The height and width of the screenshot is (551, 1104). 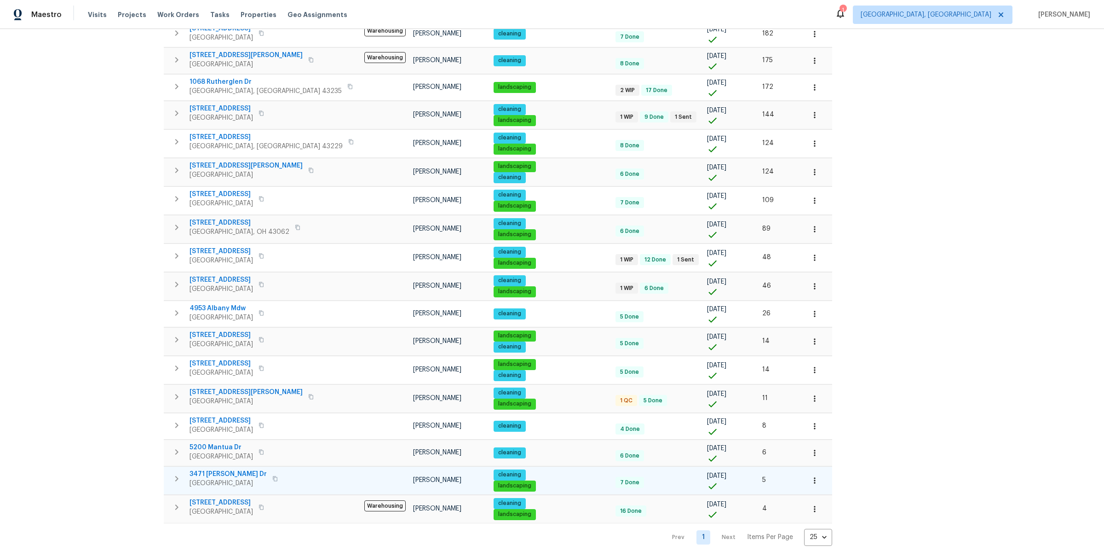 I want to click on span: 4953 Albany Mdw, so click(x=221, y=308).